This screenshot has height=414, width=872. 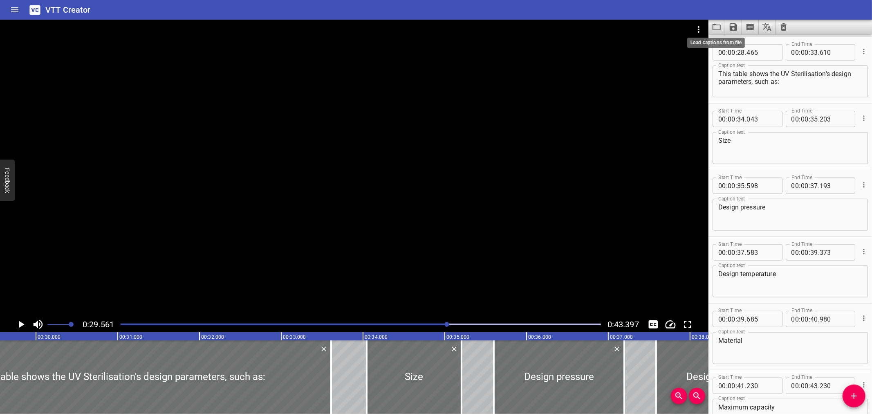 What do you see at coordinates (761, 386) in the screenshot?
I see `input: 230` at bounding box center [761, 386].